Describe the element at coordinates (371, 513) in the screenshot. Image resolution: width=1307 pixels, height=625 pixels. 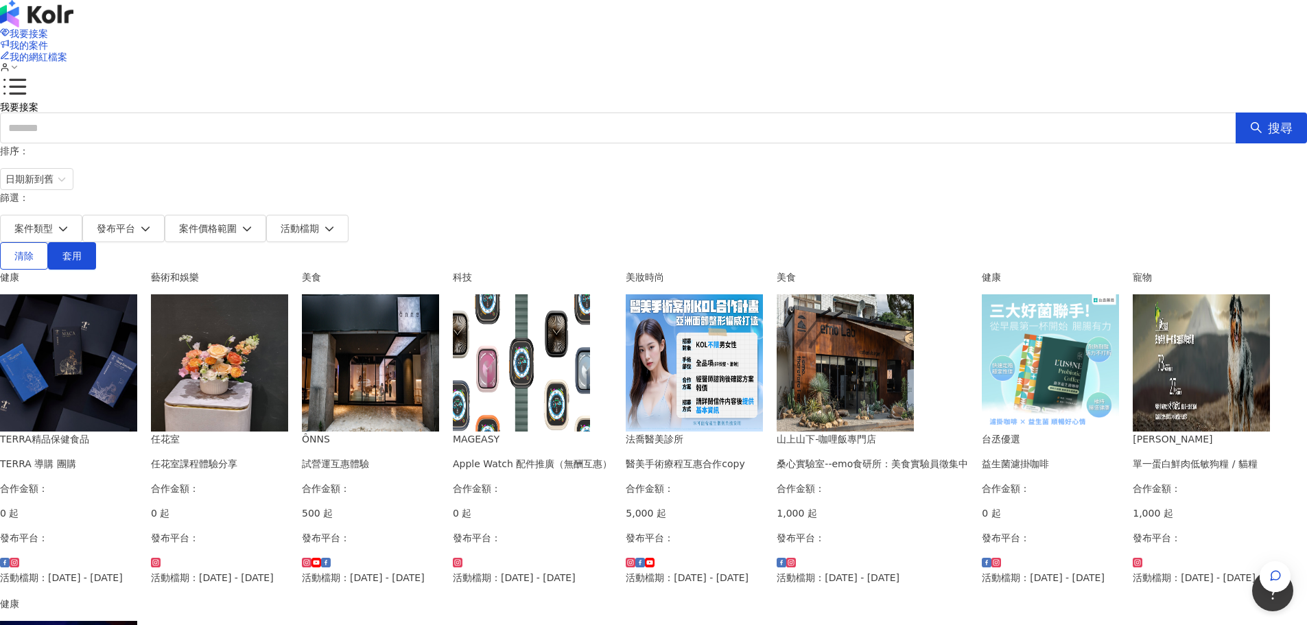
I see `p: 500 起` at that location.